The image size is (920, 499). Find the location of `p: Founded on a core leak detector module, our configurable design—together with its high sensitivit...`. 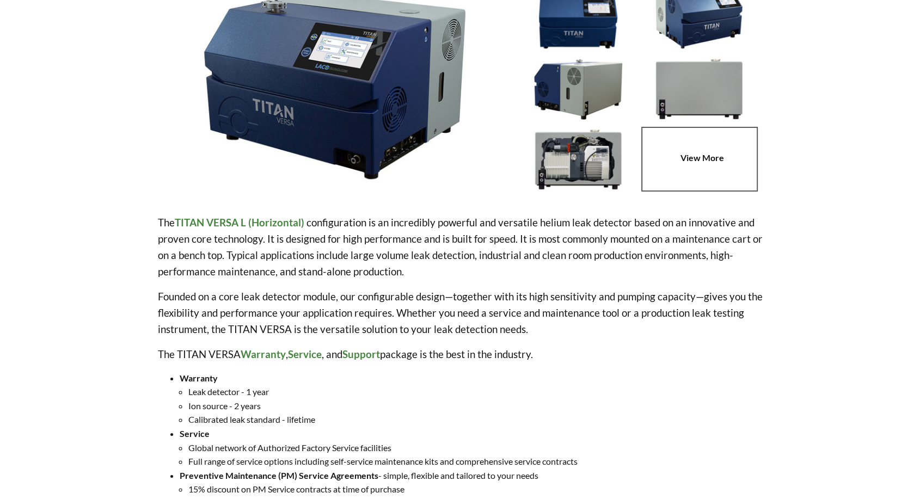

p: Founded on a core leak detector module, our configurable design—together with its high sensitivit... is located at coordinates (460, 313).